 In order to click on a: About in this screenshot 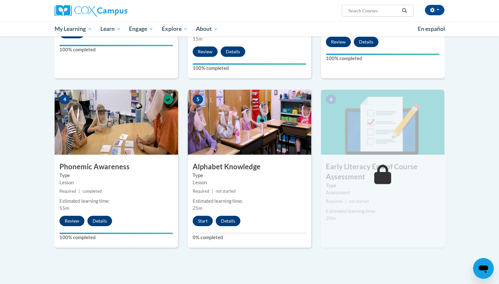, I will do `click(207, 29)`.